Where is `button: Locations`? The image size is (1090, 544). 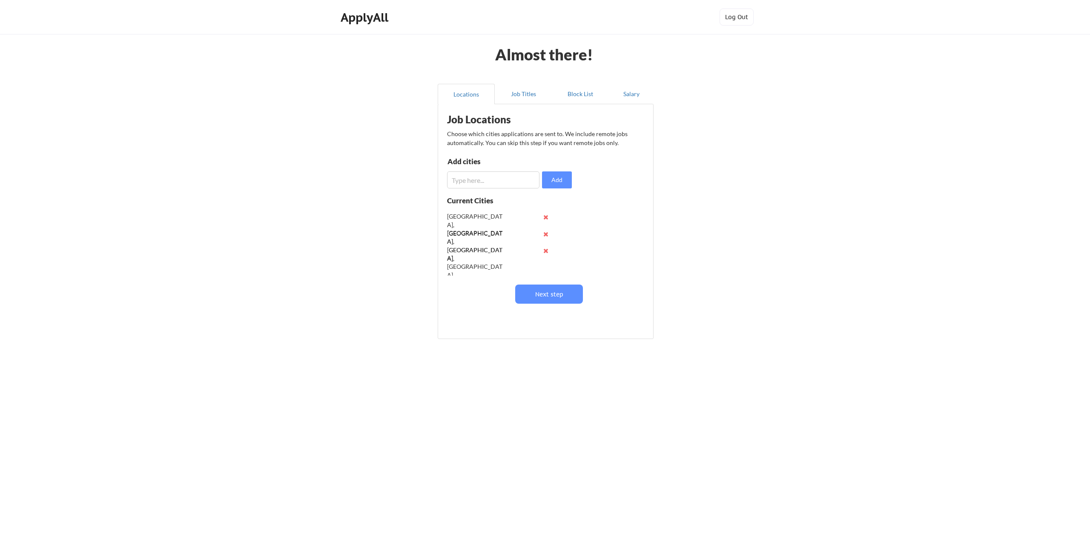
button: Locations is located at coordinates (466, 94).